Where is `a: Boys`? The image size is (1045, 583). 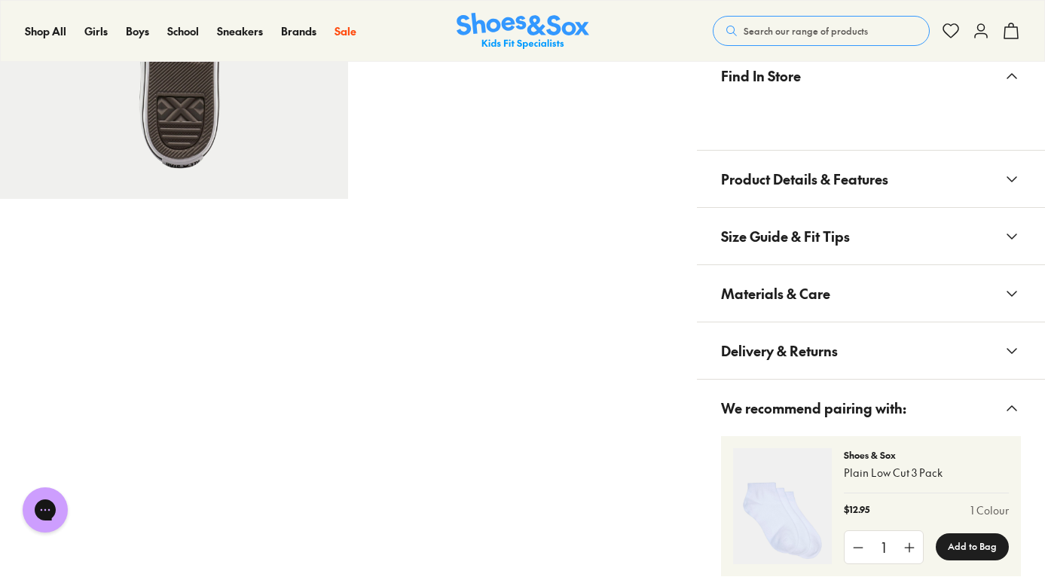 a: Boys is located at coordinates (137, 31).